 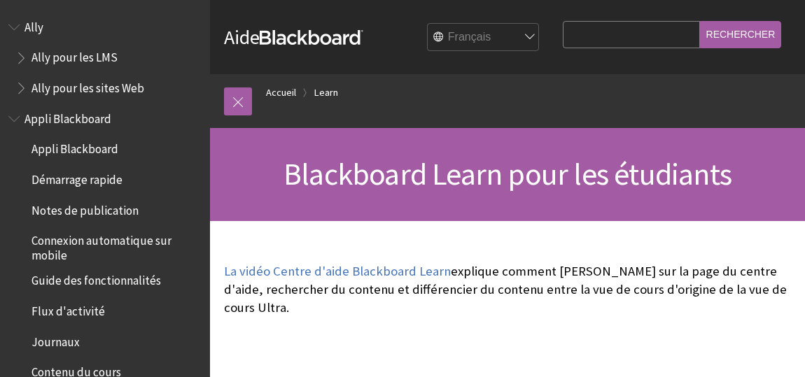 I want to click on a: La vidéo Centre d'aide Blackboard Learn, so click(x=338, y=272).